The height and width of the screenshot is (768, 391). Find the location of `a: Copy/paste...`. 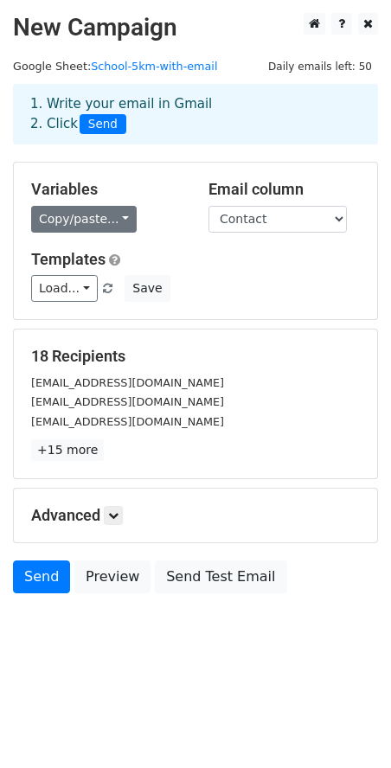

a: Copy/paste... is located at coordinates (84, 219).